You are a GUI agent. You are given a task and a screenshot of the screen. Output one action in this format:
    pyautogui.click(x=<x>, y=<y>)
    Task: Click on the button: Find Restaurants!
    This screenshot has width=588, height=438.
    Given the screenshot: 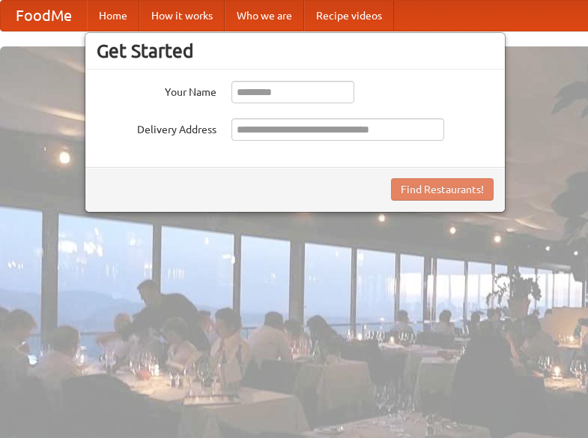 What is the action you would take?
    pyautogui.click(x=442, y=190)
    